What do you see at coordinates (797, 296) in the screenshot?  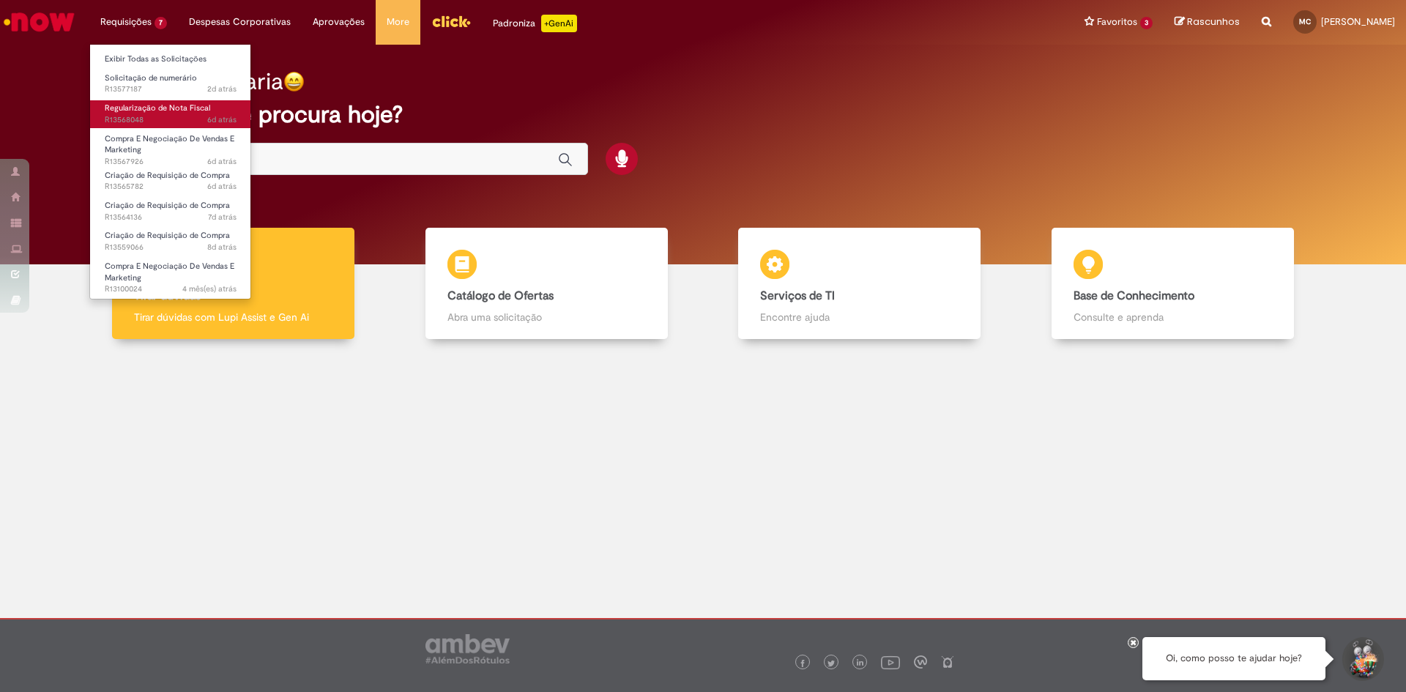 I see `b: Serviços de TI` at bounding box center [797, 296].